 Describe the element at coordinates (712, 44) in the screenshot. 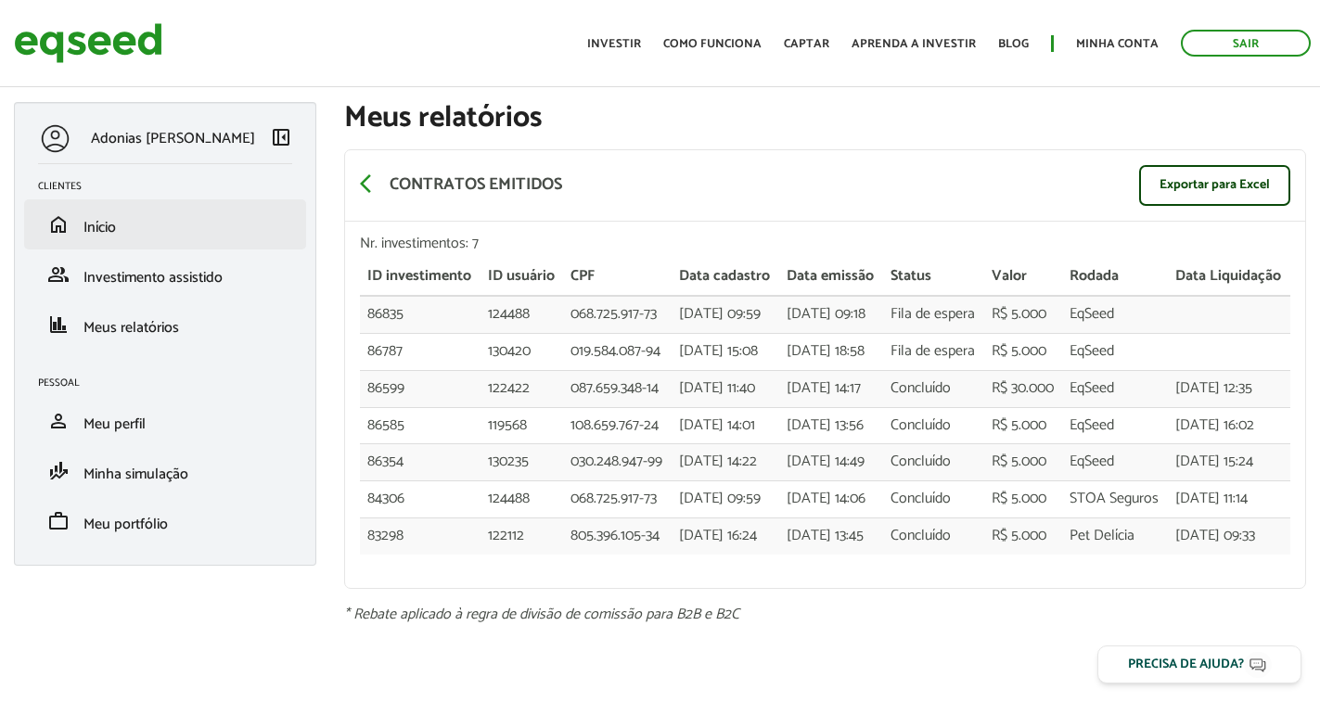

I see `a: Como funciona` at that location.